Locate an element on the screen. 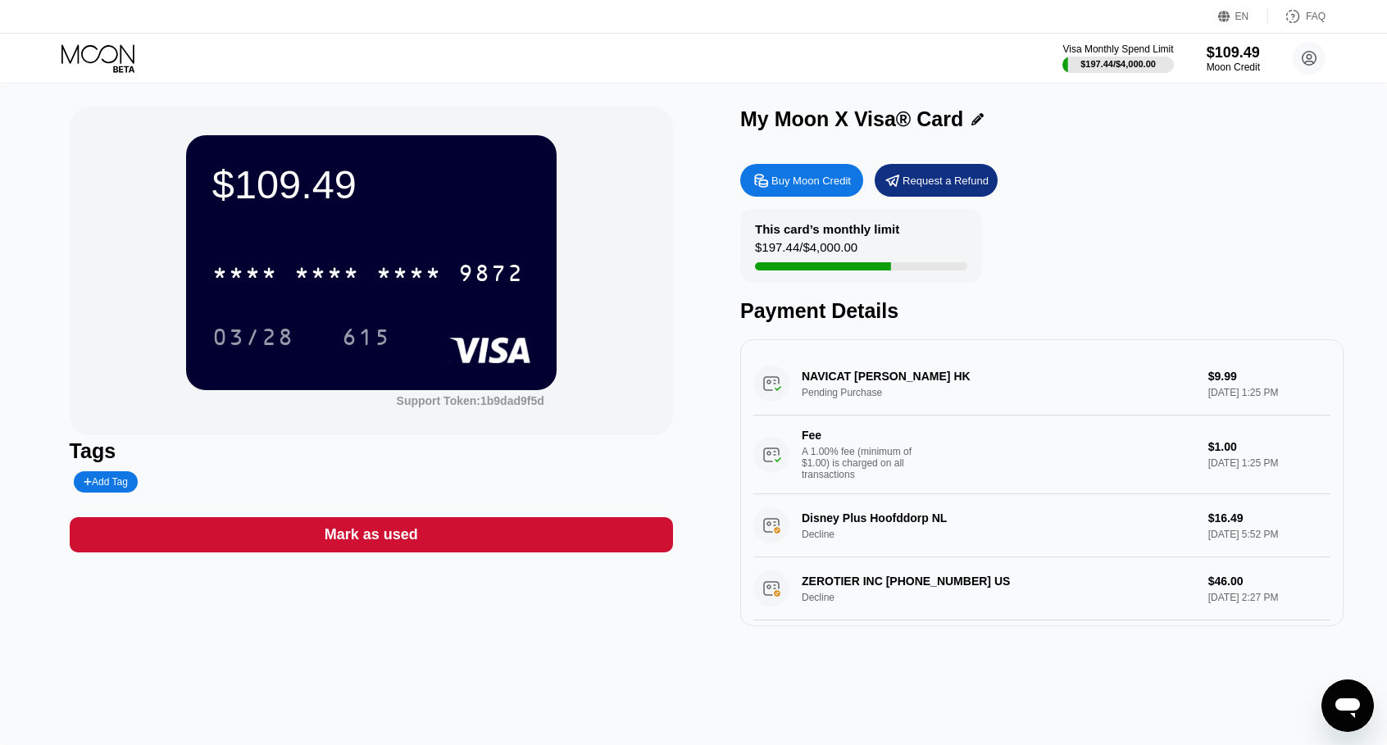 The image size is (1387, 745). div: Visa Monthly Spend Limit is located at coordinates (1117, 49).